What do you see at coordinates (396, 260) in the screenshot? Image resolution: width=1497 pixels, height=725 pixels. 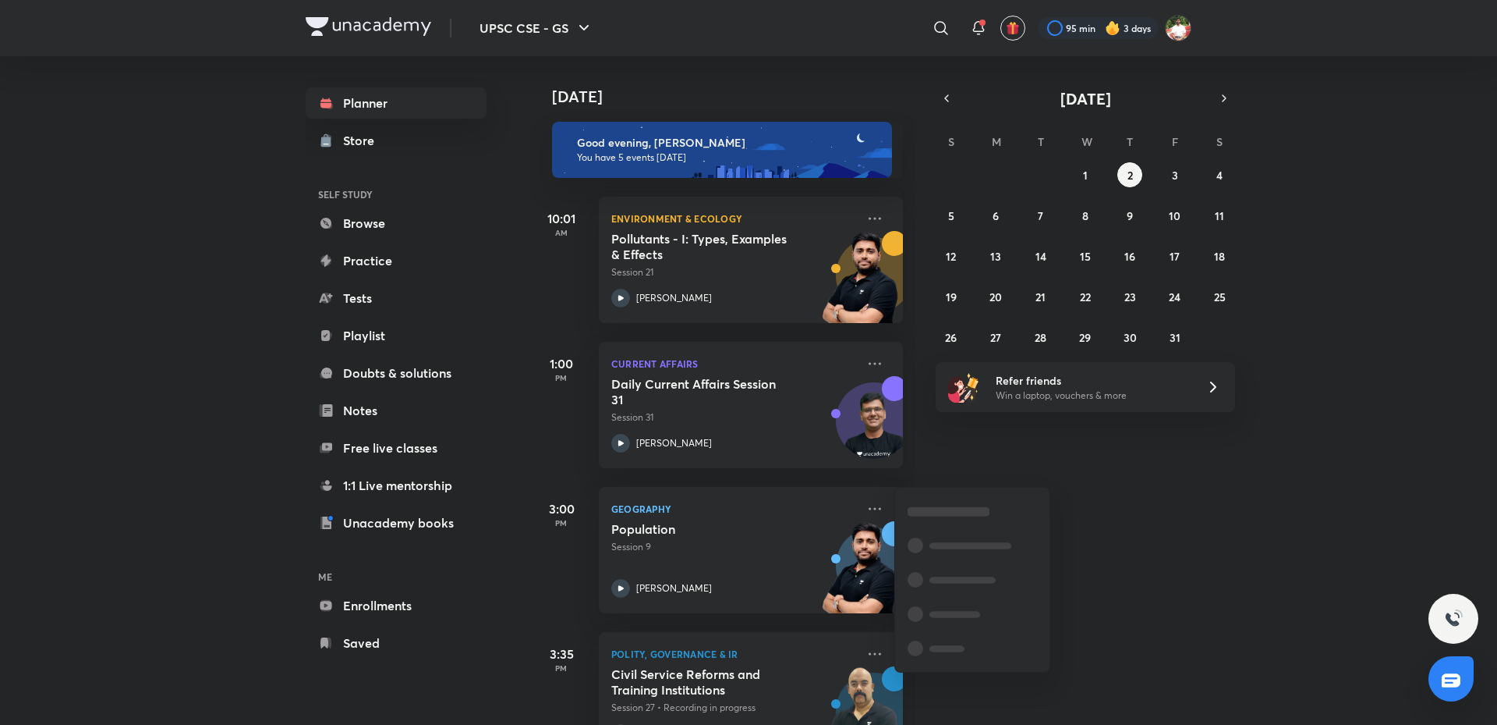 I see `a: Practice` at bounding box center [396, 260].